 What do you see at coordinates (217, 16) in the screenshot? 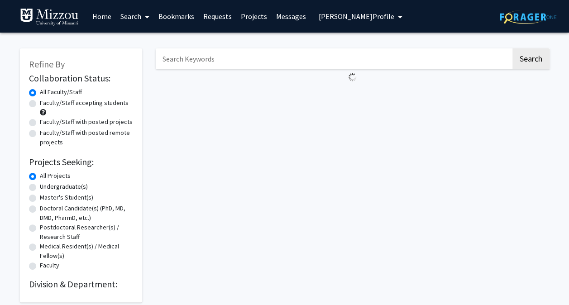
I see `a: Requests` at bounding box center [217, 16].